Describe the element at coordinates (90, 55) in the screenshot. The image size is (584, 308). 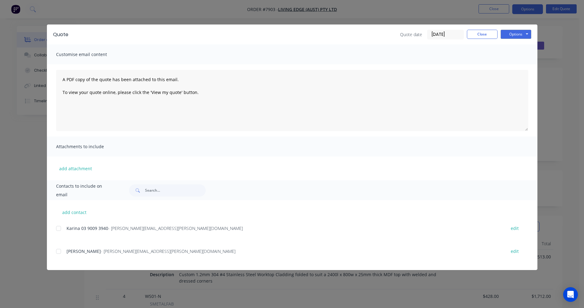
I see `span: Customise email content` at that location.